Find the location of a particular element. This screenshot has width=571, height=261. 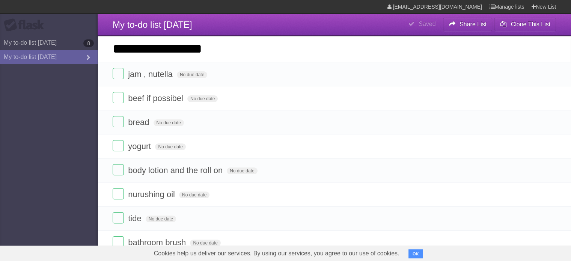

span: yogurt is located at coordinates (140, 146).